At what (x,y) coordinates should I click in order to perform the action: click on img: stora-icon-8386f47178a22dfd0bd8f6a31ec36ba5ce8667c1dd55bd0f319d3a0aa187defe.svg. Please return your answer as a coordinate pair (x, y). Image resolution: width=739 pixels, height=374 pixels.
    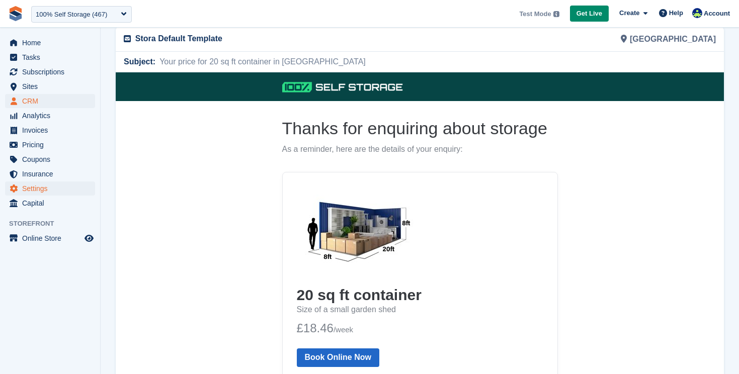
    Looking at the image, I should click on (16, 14).